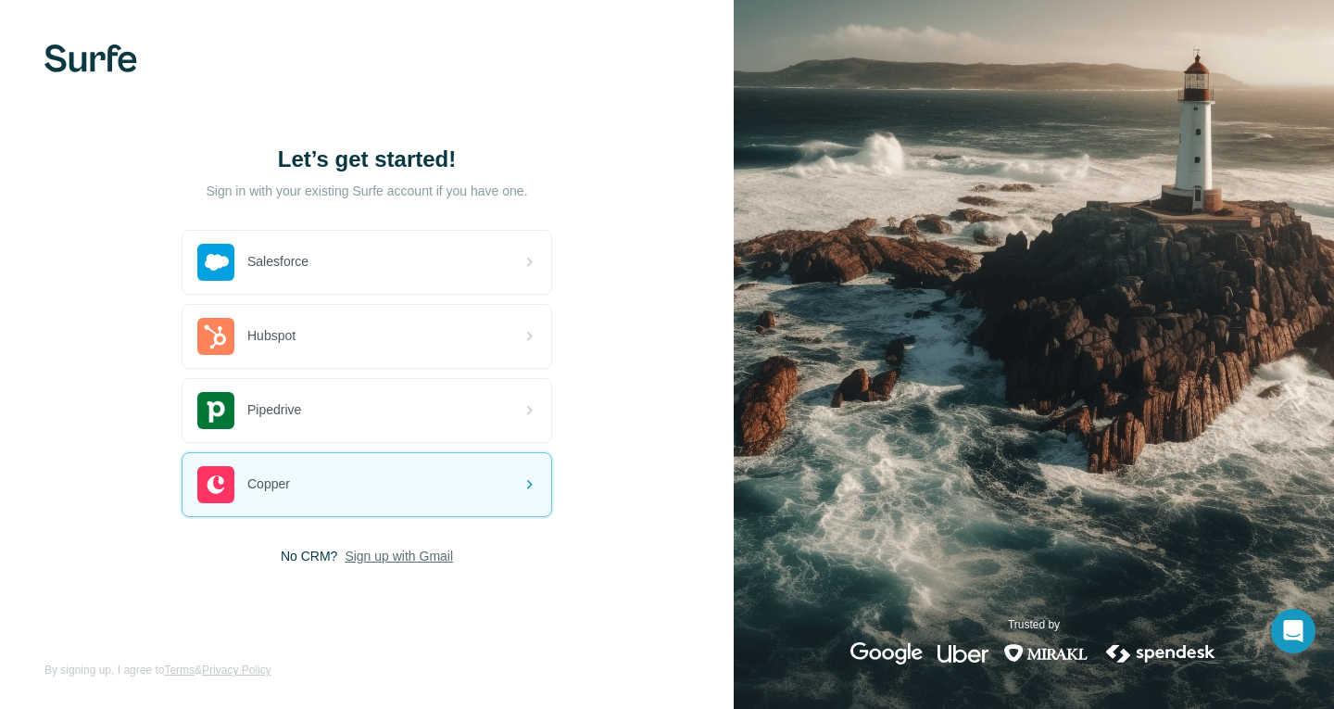  I want to click on img: google's logo, so click(887, 653).